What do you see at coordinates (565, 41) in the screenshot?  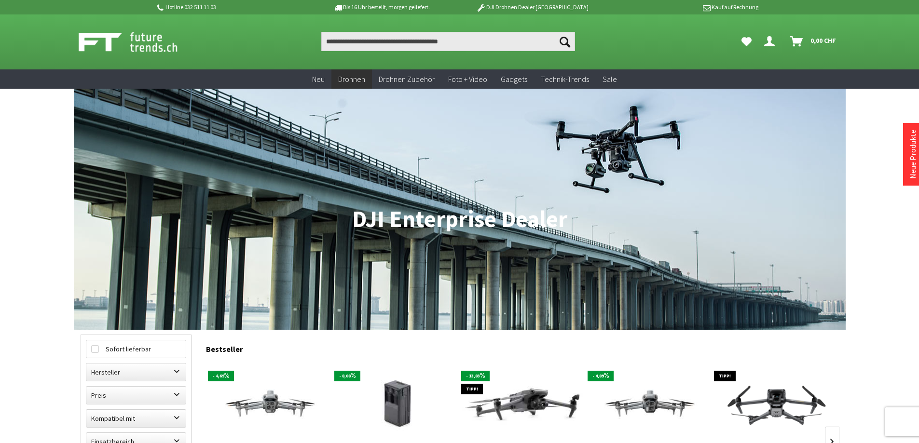 I see `button: Suchen` at bounding box center [565, 41].